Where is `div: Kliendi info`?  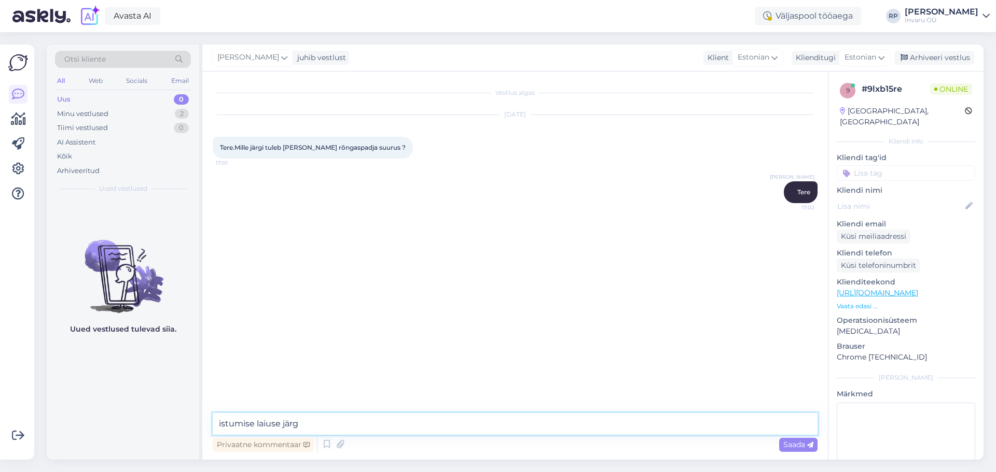 div: Kliendi info is located at coordinates (905, 142).